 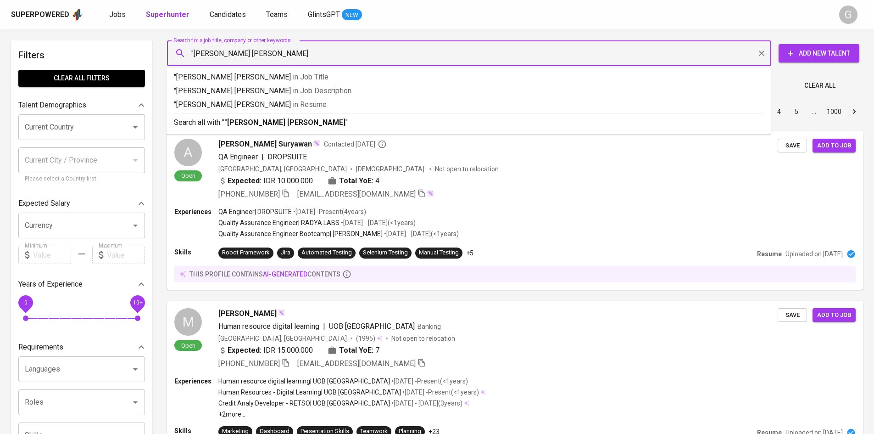 What do you see at coordinates (82, 284) in the screenshot?
I see `div: Years of Experience` at bounding box center [82, 284].